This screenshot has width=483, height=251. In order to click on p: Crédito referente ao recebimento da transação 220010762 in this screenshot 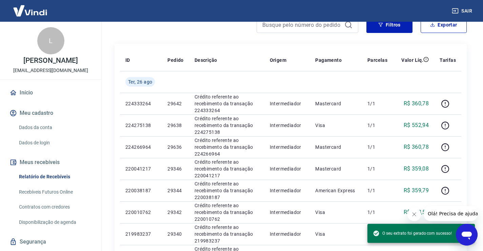, I will do `click(227, 212)`.